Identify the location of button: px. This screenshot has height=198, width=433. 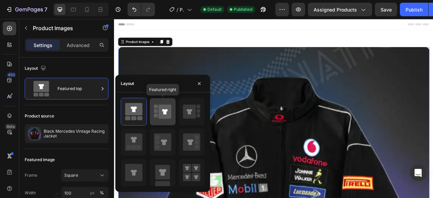
(102, 193).